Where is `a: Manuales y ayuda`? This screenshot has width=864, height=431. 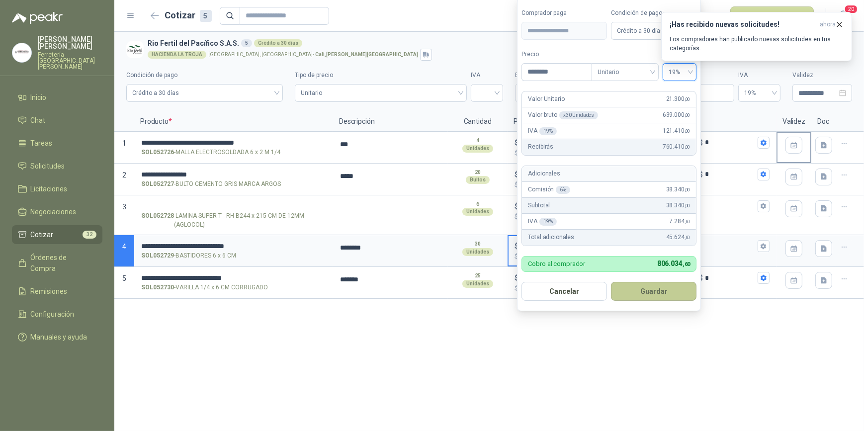
a: Manuales y ayuda is located at coordinates (57, 337).